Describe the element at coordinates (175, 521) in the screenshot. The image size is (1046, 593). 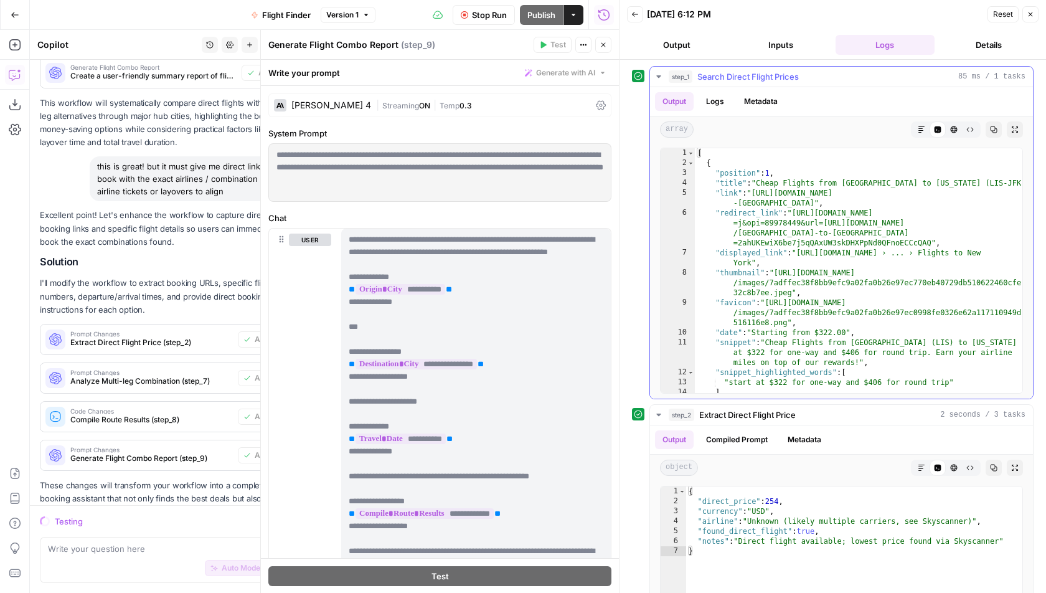
I see `div: Testing` at that location.